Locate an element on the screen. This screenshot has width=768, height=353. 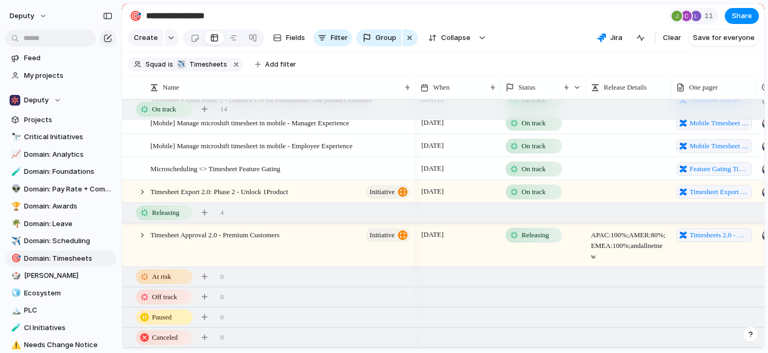
span: [Mobile] Manage microshift timesheet in mobile - Manager Experience is located at coordinates (250, 122).